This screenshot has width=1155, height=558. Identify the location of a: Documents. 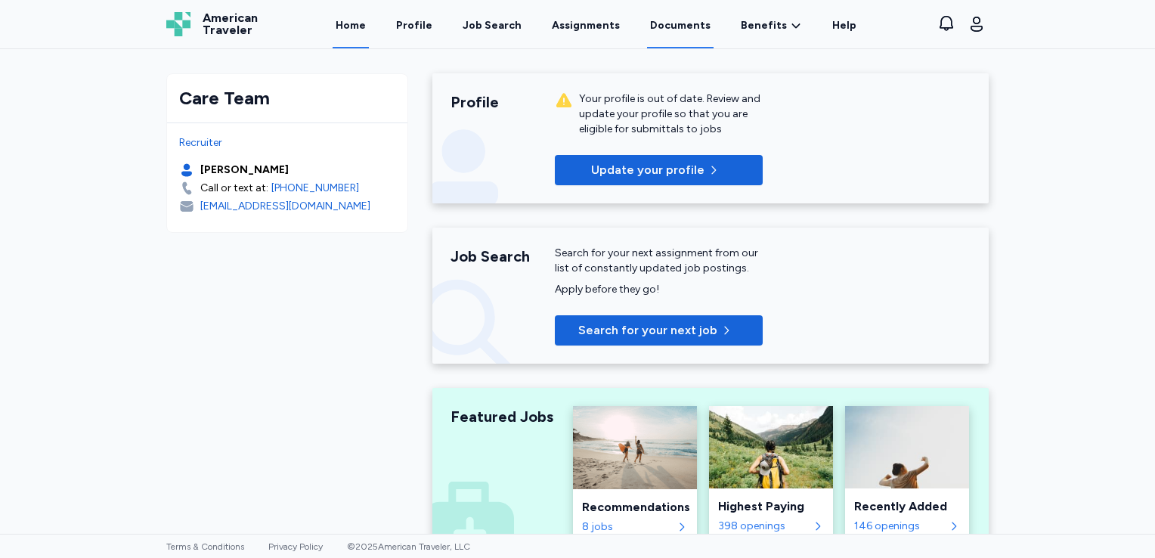
(680, 25).